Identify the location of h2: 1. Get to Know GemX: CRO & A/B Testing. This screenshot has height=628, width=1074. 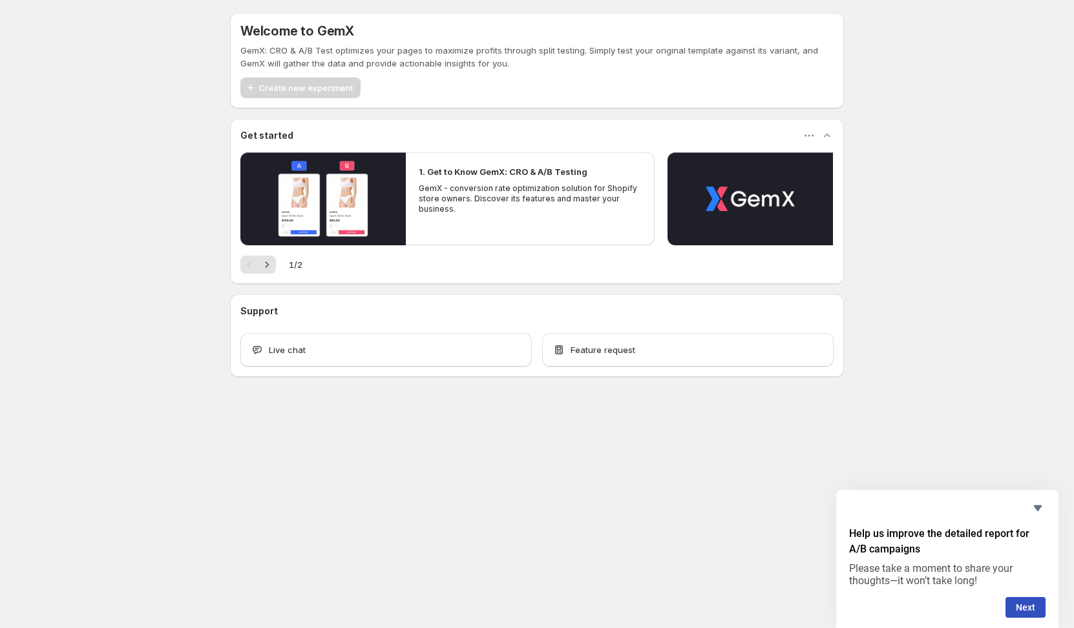
(503, 172).